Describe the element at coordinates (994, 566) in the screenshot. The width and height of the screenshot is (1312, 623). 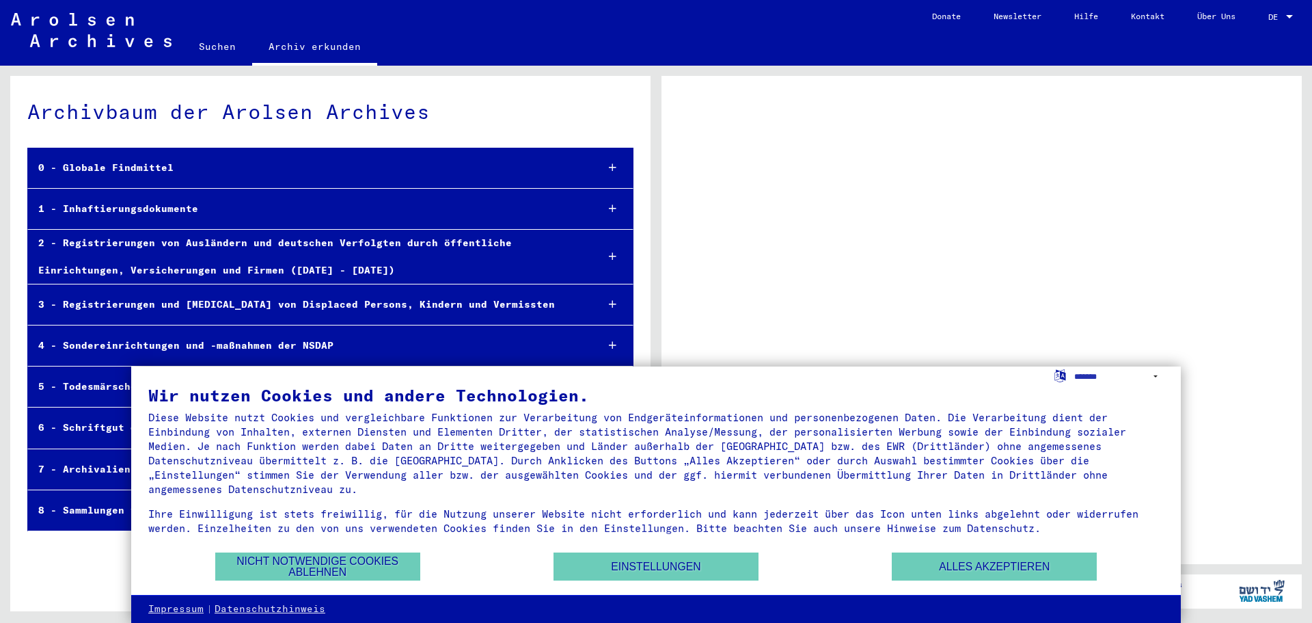
I see `button: Alles akzeptieren` at that location.